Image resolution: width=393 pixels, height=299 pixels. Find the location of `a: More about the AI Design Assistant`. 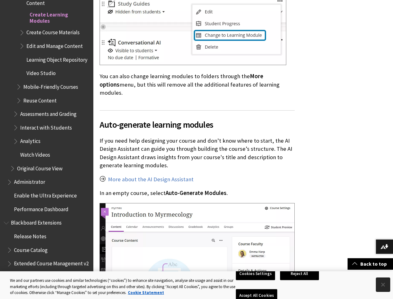

a: More about the AI Design Assistant is located at coordinates (151, 179).